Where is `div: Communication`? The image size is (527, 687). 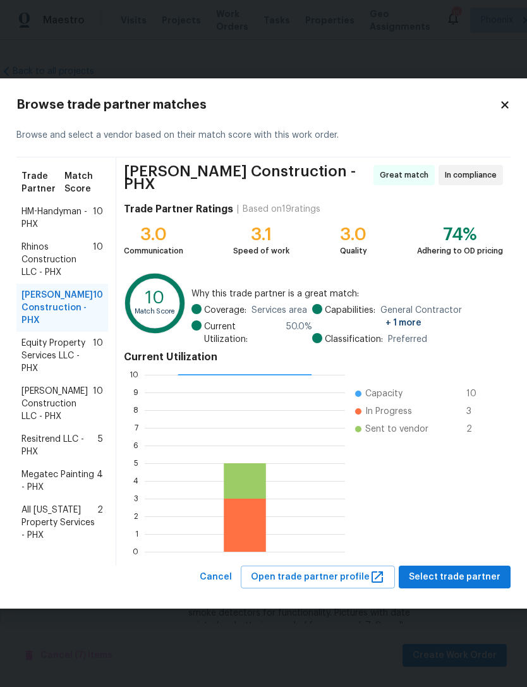
div: Communication is located at coordinates (154, 251).